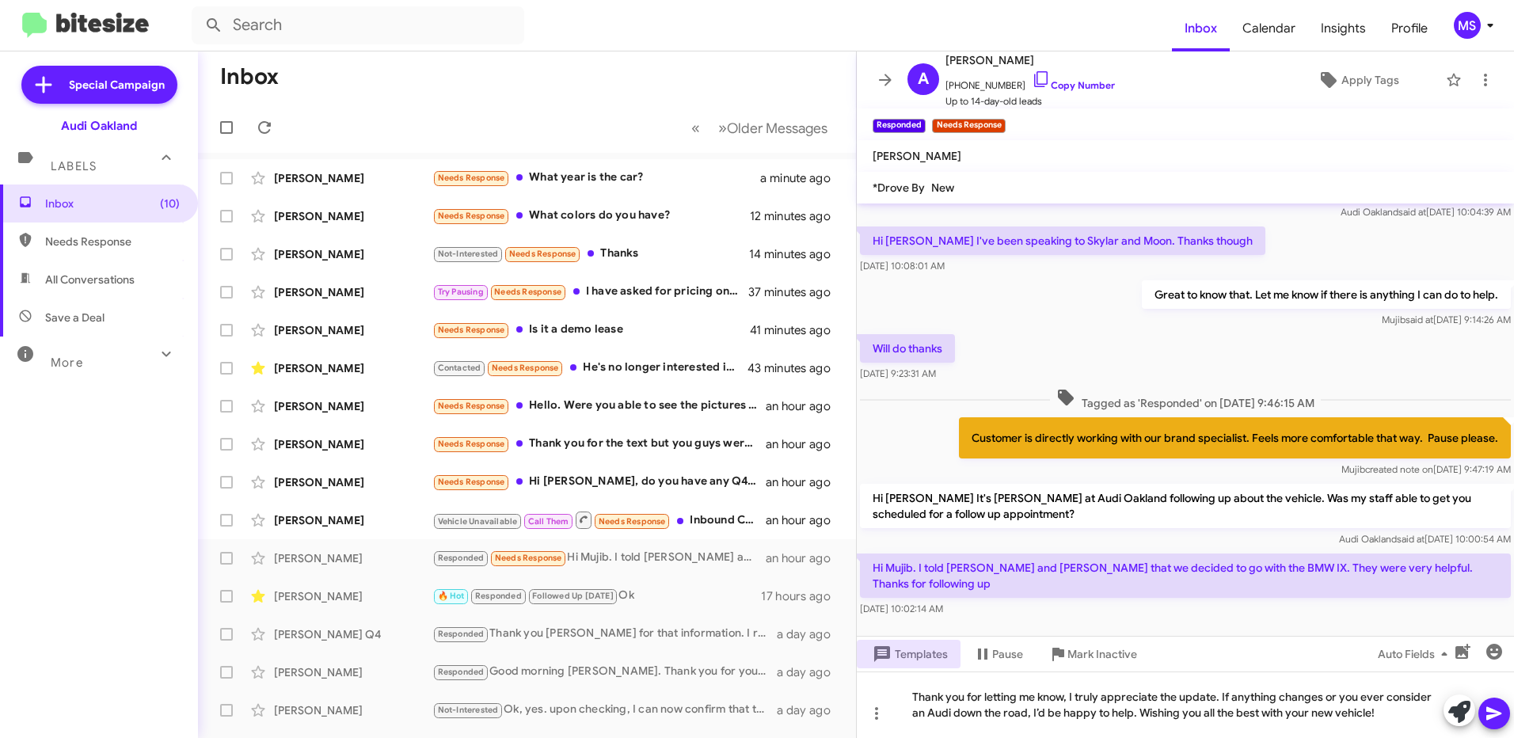  Describe the element at coordinates (1343, 29) in the screenshot. I see `a: Insights` at that location.